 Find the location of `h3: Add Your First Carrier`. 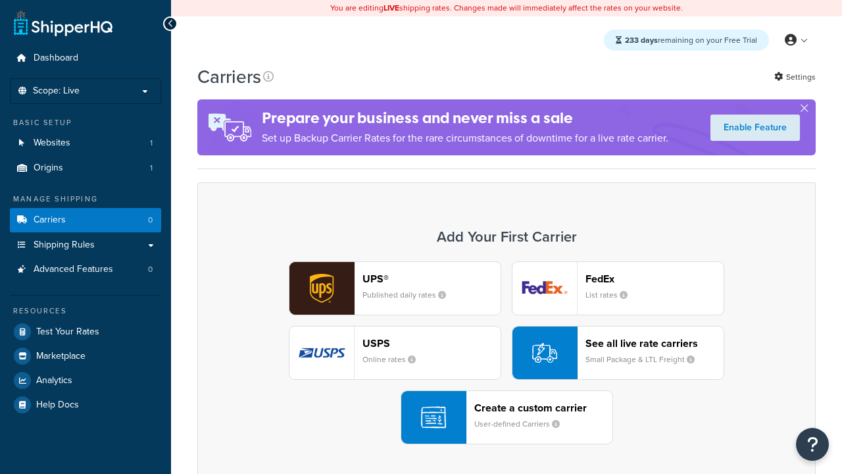

h3: Add Your First Carrier is located at coordinates (507, 237).